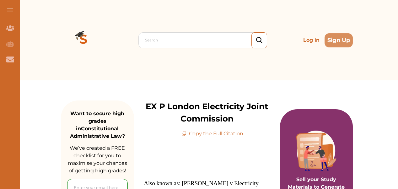  I want to click on button: Sign Up, so click(339, 40).